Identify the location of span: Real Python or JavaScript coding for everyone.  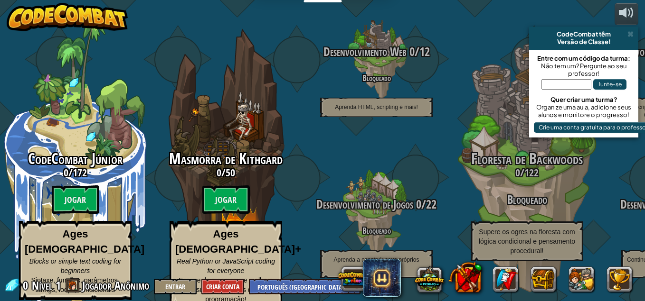
(226, 266).